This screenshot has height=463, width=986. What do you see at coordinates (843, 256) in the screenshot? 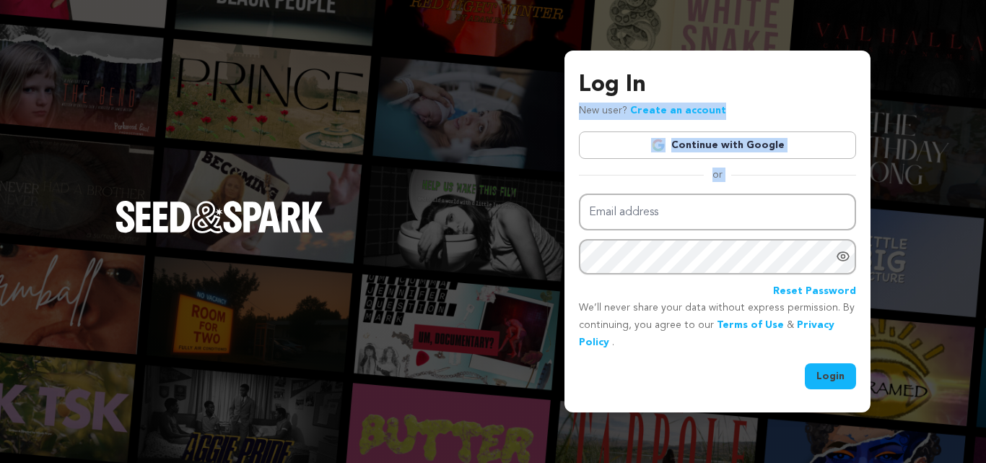
I see `a: Show password as plain text. Warning: this will display your password on the screen.` at bounding box center [843, 256].